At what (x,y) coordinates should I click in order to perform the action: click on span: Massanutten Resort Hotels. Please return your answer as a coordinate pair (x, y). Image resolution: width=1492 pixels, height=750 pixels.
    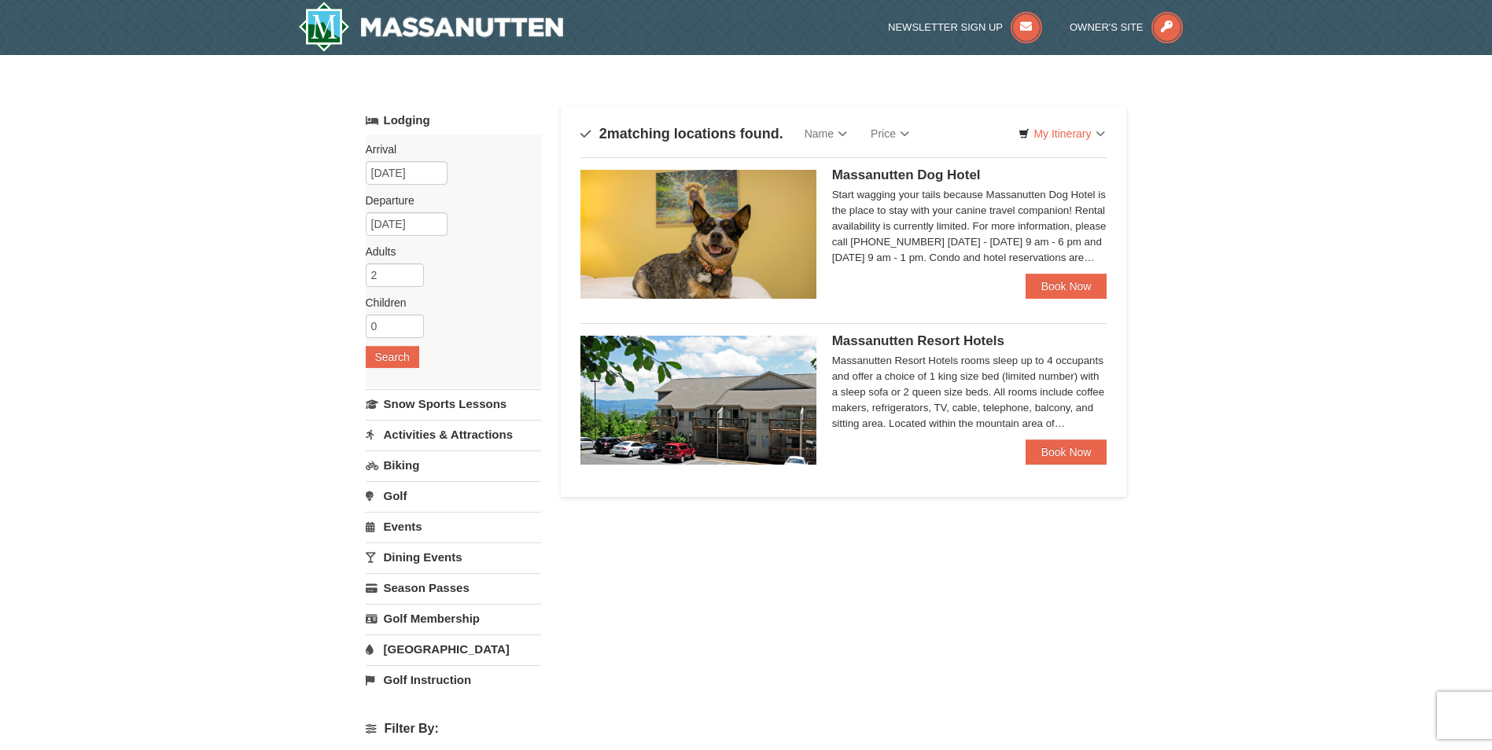
    Looking at the image, I should click on (918, 341).